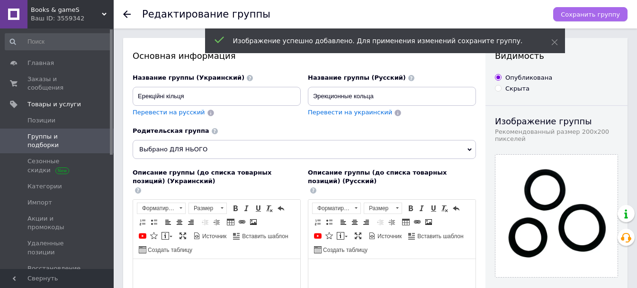 This screenshot has height=288, width=637. Describe the element at coordinates (169, 112) in the screenshot. I see `span: Перевести на русский` at that location.